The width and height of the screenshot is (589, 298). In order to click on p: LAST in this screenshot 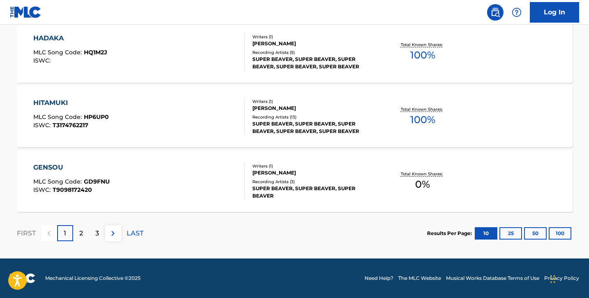, I will do `click(135, 233)`.